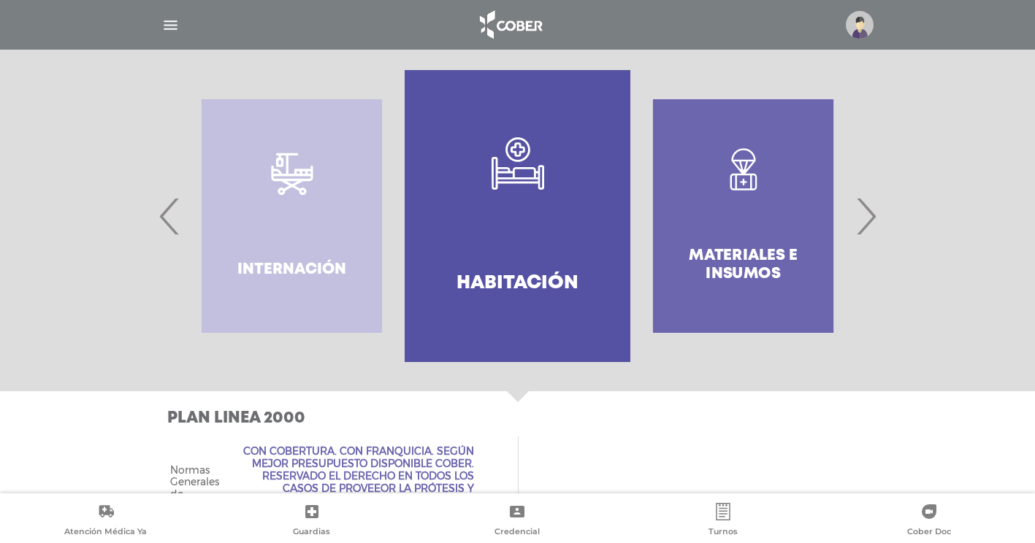 The height and width of the screenshot is (543, 1035). I want to click on h3: Plan Linea 2000, so click(521, 418).